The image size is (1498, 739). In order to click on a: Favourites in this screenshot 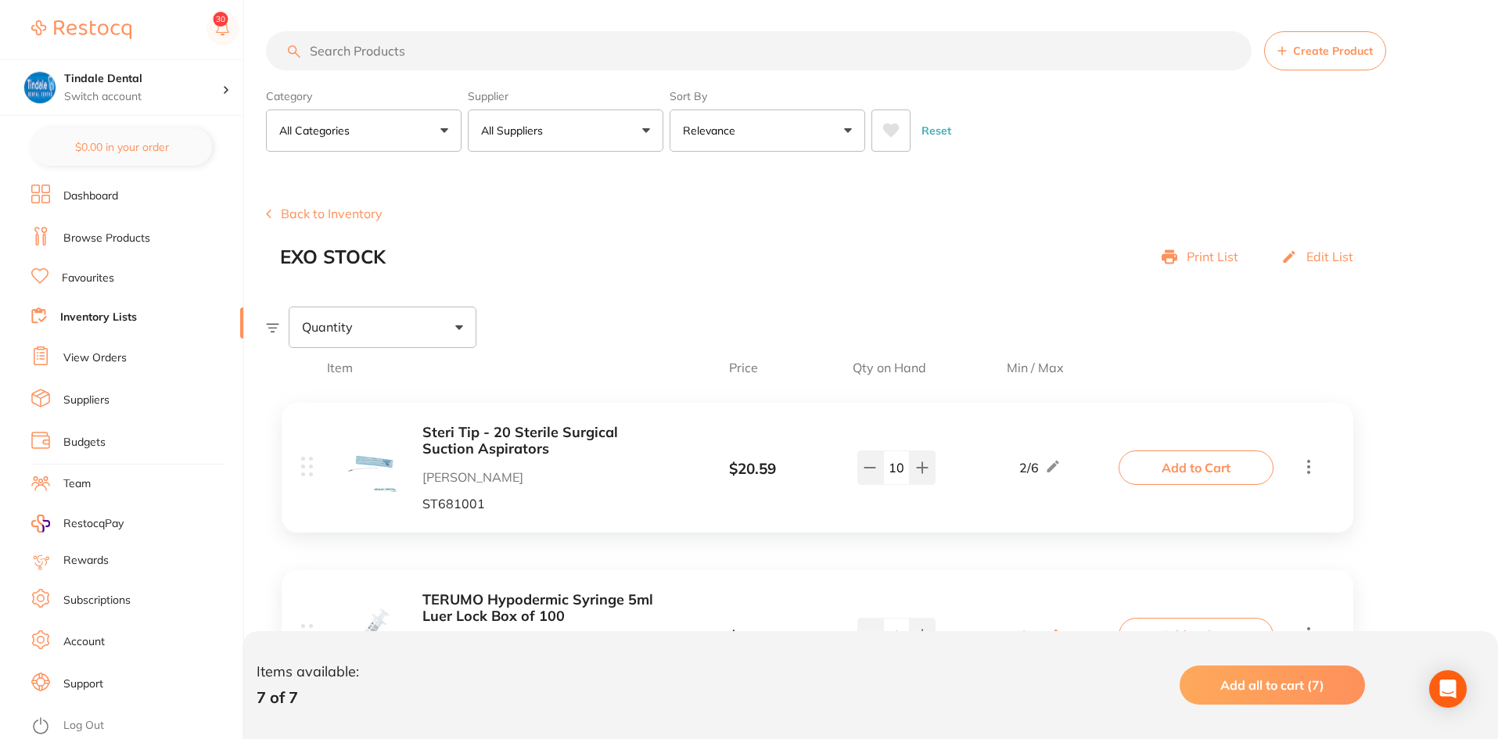, I will do `click(88, 278)`.